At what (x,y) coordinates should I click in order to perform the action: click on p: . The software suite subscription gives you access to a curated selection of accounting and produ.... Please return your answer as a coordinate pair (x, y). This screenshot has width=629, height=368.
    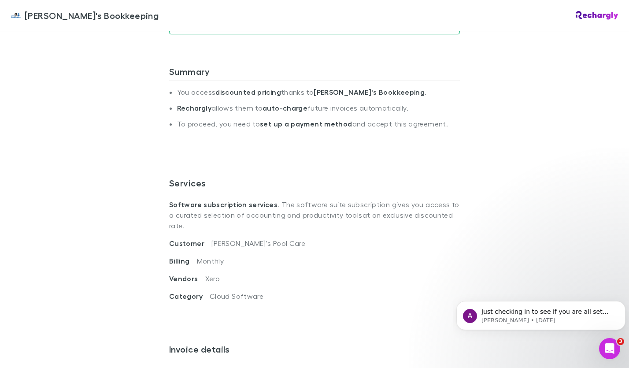
    Looking at the image, I should click on (315, 215).